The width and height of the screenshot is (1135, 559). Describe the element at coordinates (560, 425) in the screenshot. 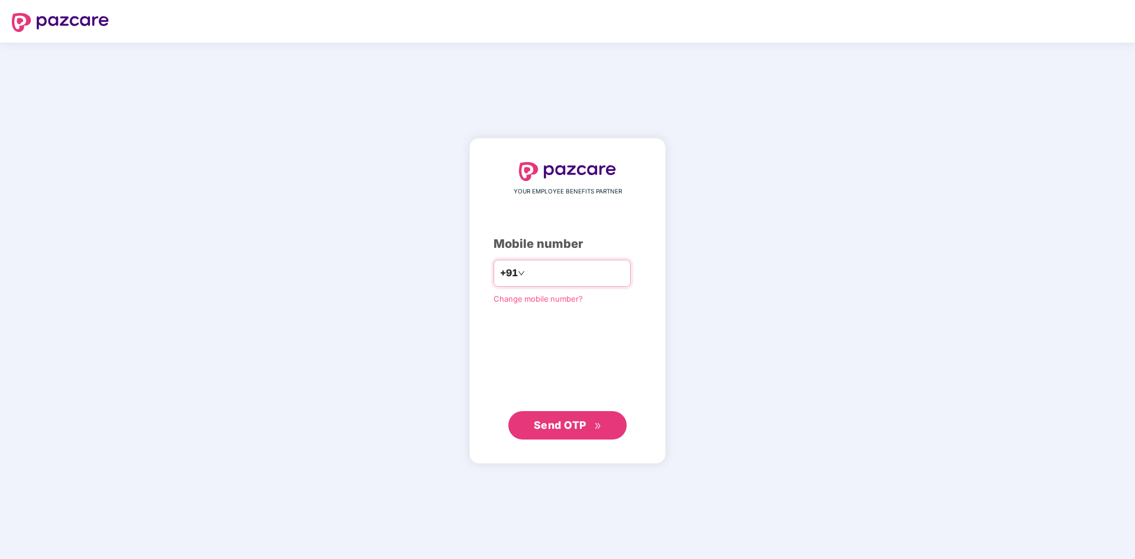

I see `span: Send OTP` at that location.